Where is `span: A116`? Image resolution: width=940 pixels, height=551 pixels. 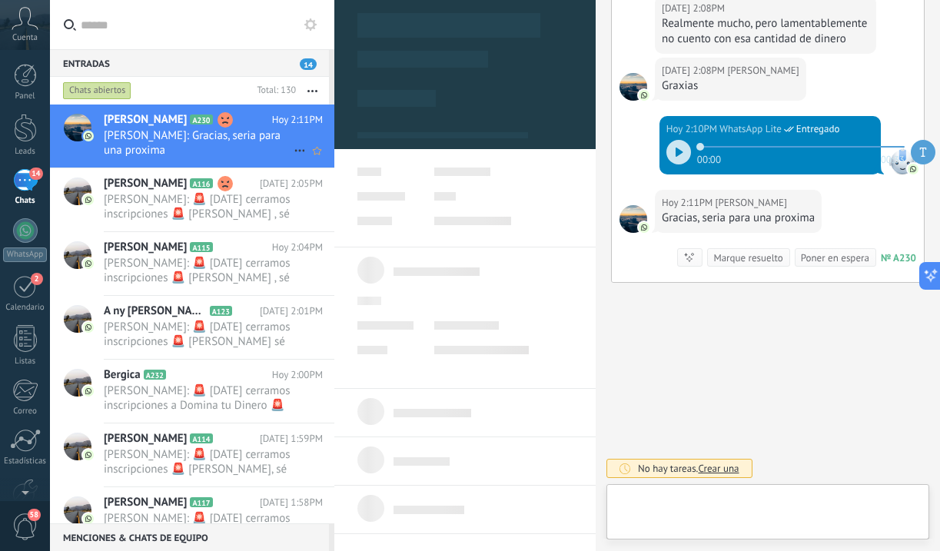
span: A116 is located at coordinates (201, 183).